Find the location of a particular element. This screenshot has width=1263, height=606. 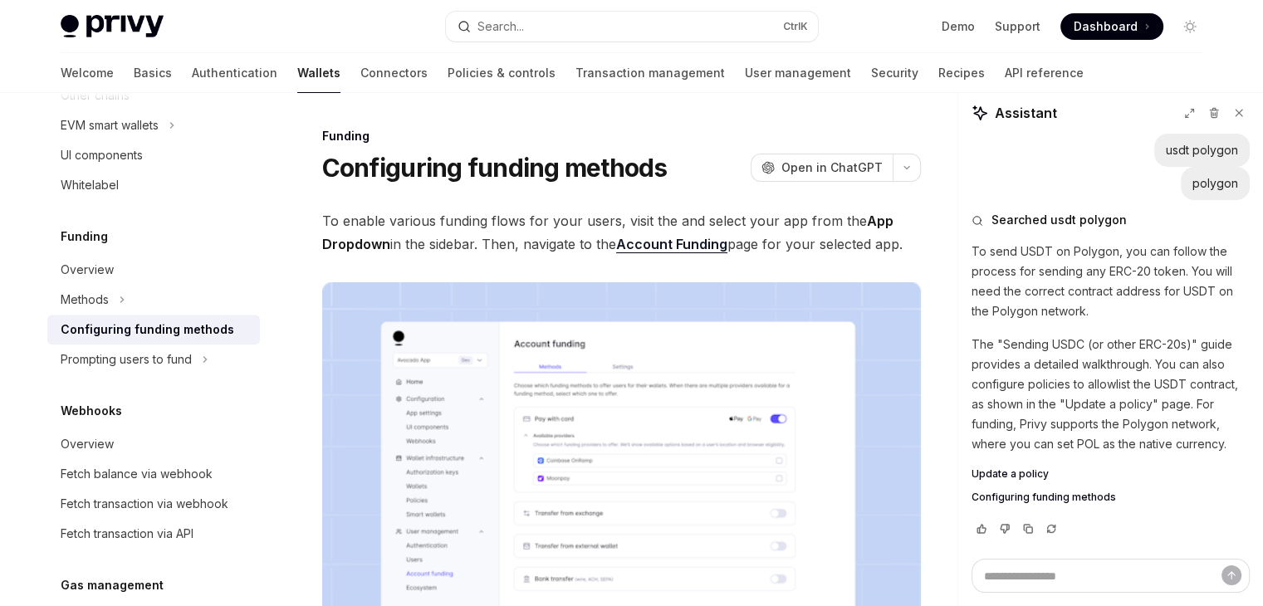

a: Fetch transaction via webhook is located at coordinates (154, 504).